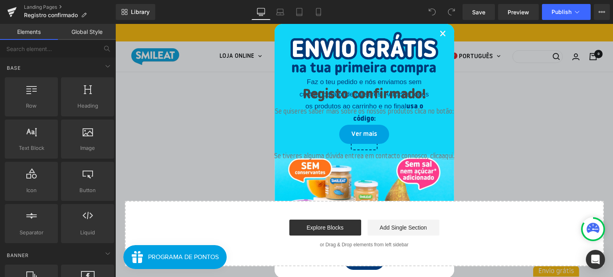 This screenshot has height=277, width=613. Describe the element at coordinates (478, 12) in the screenshot. I see `span: Save` at that location.